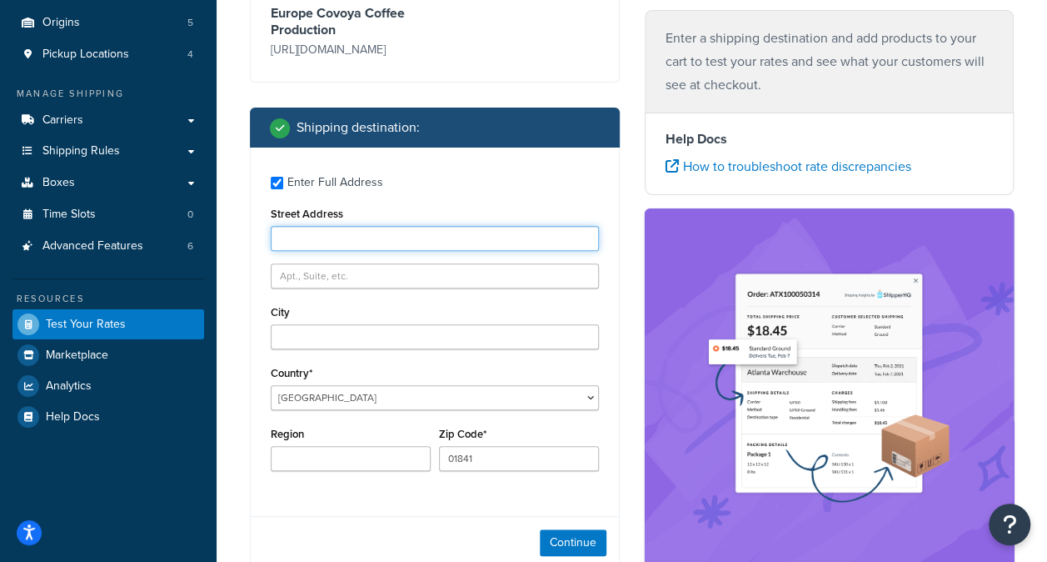  Describe the element at coordinates (108, 120) in the screenshot. I see `li: Carriers` at that location.